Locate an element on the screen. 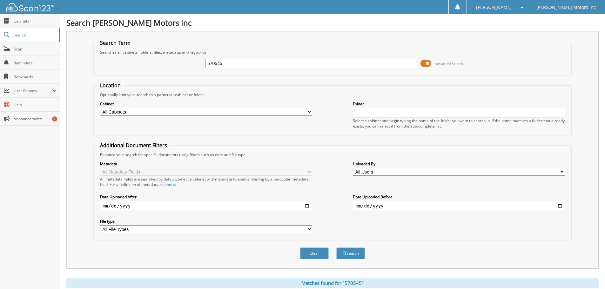 The width and height of the screenshot is (605, 289). div: Matches found for "570545" is located at coordinates (333, 283).